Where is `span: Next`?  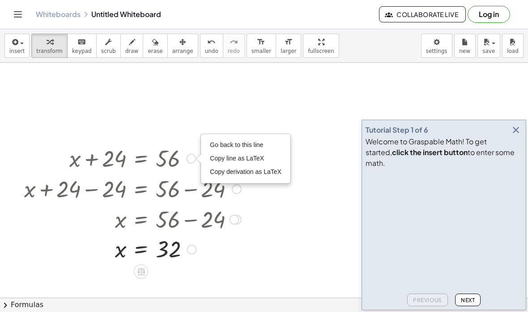
span: Next is located at coordinates (468, 300).